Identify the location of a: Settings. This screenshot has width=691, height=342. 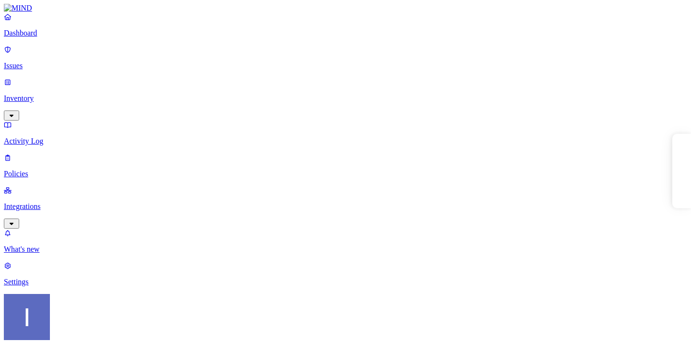
(345, 273).